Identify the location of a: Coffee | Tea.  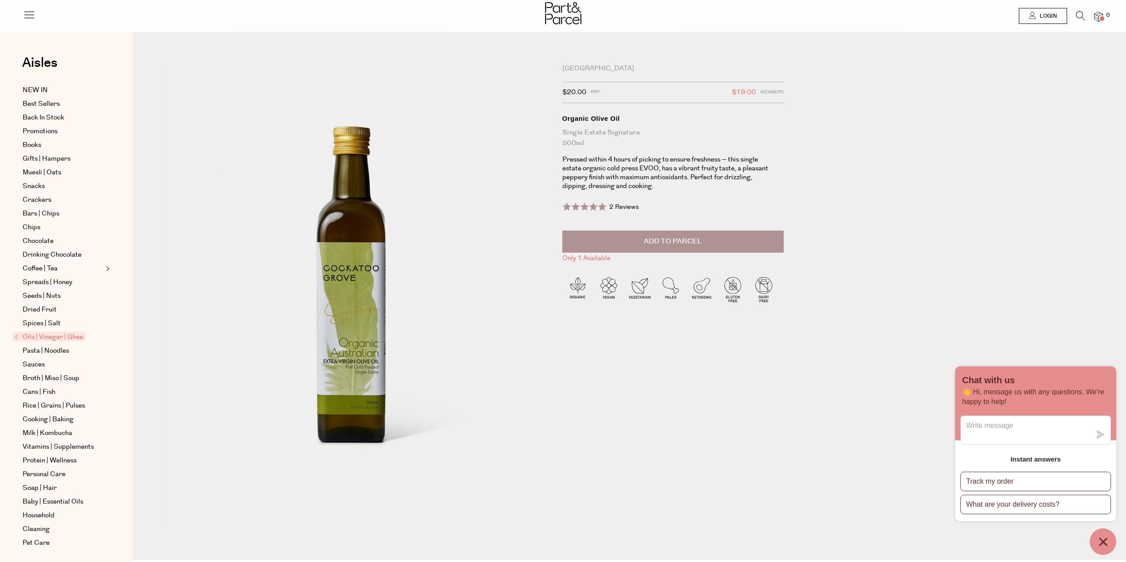
(63, 269).